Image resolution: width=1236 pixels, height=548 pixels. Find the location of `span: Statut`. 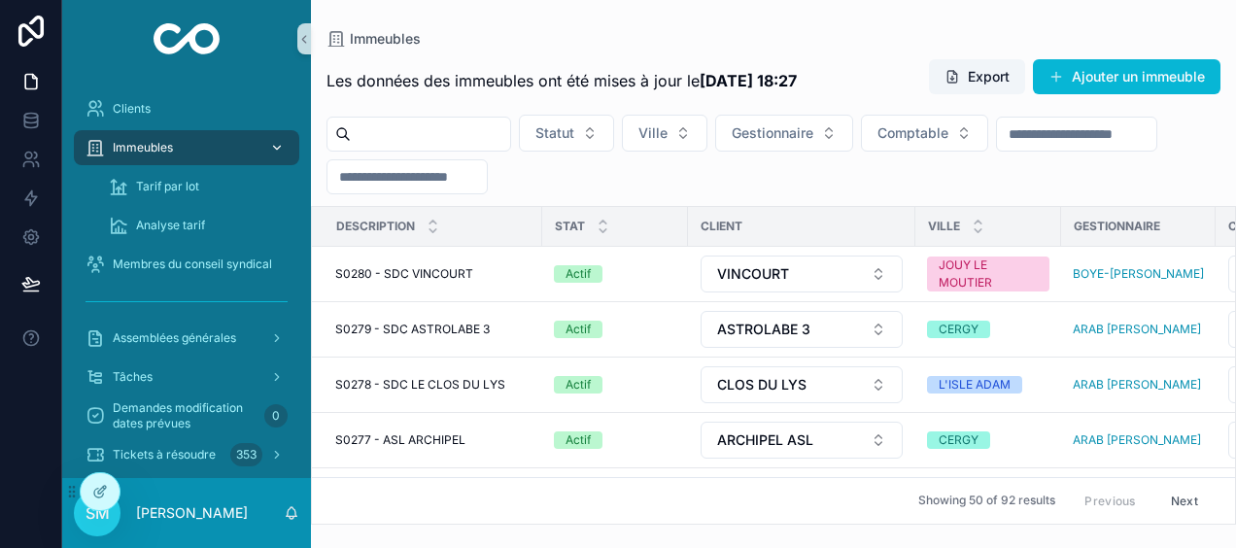

span: Statut is located at coordinates (555, 133).